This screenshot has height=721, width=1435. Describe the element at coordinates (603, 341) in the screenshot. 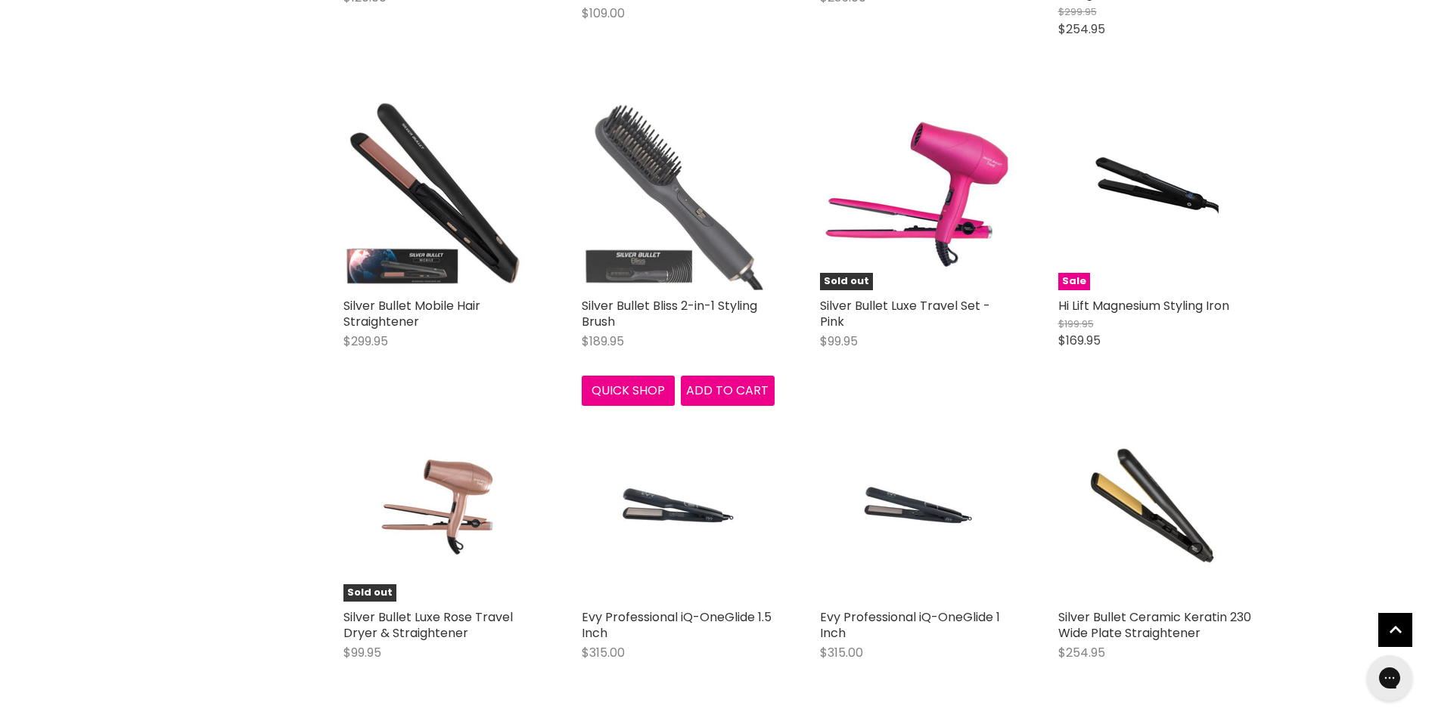

I see `span: $189.95` at that location.